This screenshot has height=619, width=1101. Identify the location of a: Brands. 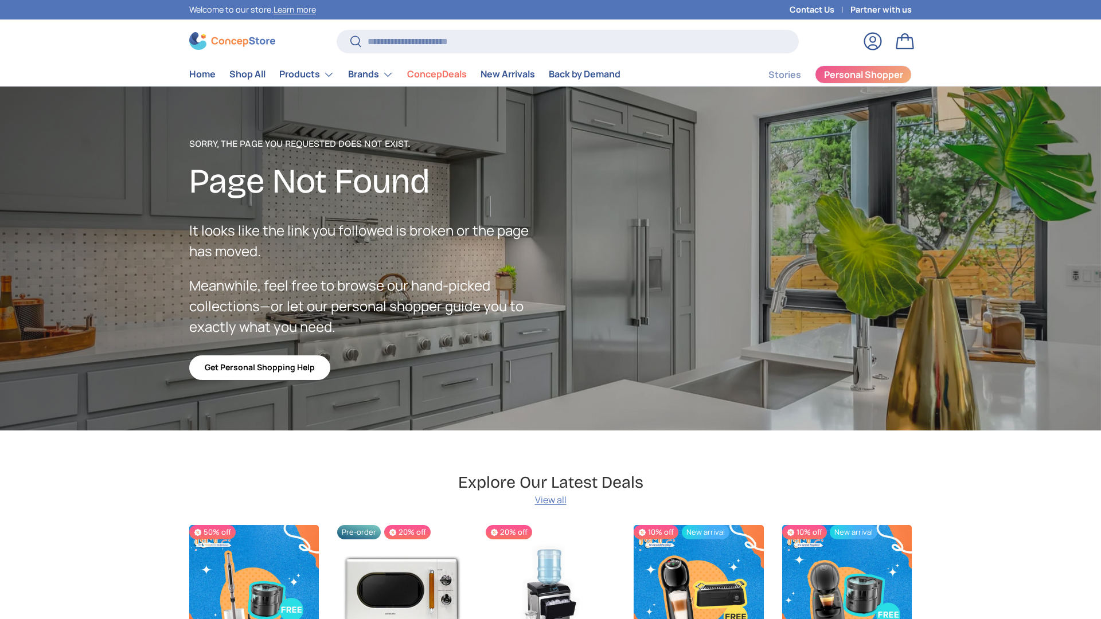
(370, 75).